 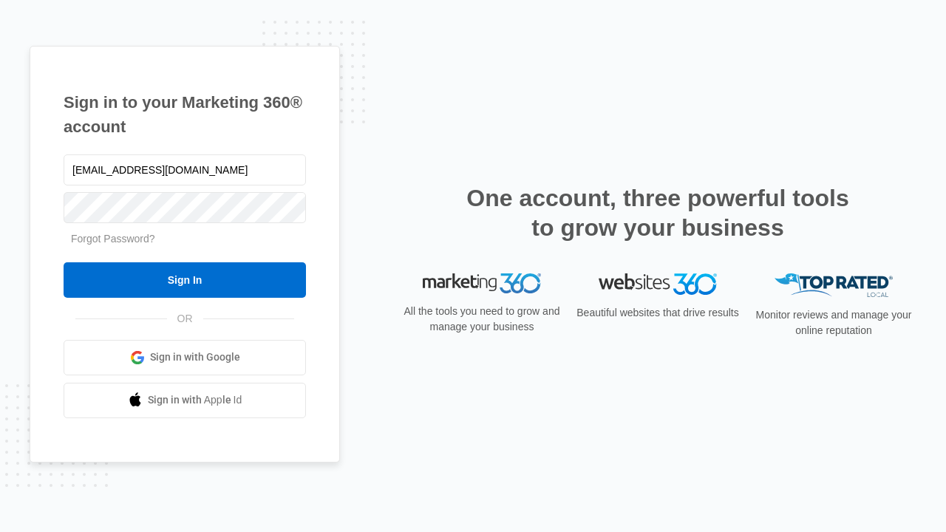 What do you see at coordinates (834, 285) in the screenshot?
I see `img: Top Rated Local` at bounding box center [834, 285].